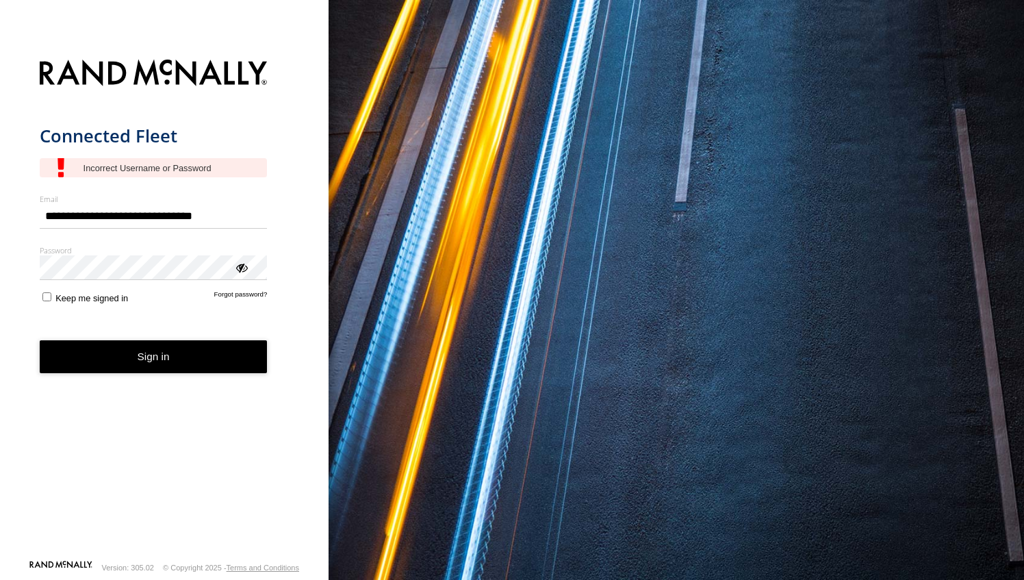 The image size is (1024, 580). Describe the element at coordinates (153, 198) in the screenshot. I see `label: Email` at that location.